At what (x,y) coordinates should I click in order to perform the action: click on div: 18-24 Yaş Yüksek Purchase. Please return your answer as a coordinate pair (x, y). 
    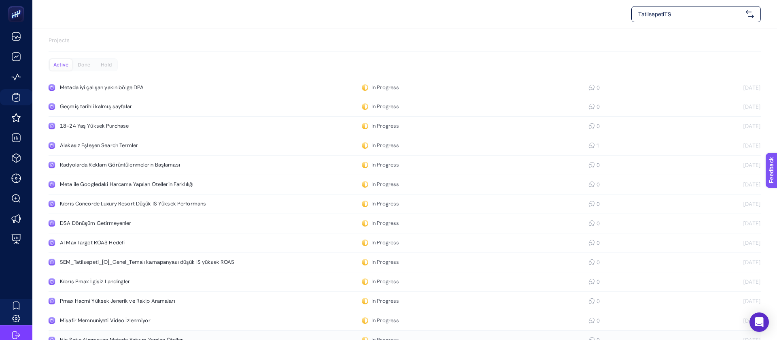
    Looking at the image, I should click on (153, 126).